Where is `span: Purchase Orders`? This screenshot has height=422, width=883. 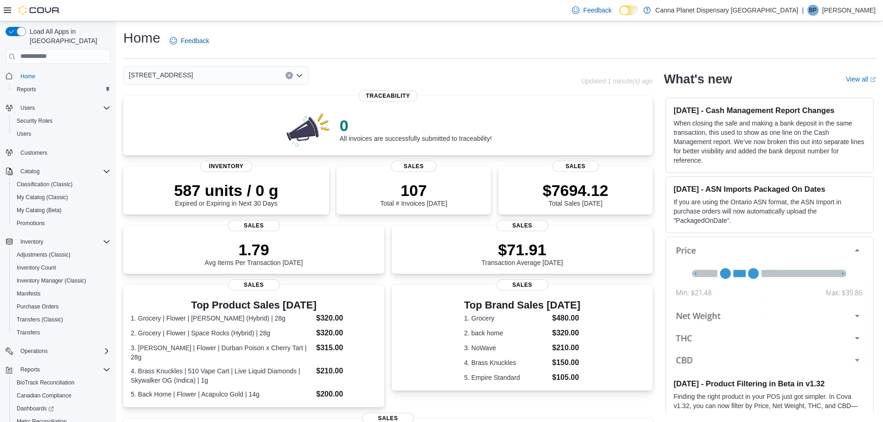
span: Purchase Orders is located at coordinates (38, 307).